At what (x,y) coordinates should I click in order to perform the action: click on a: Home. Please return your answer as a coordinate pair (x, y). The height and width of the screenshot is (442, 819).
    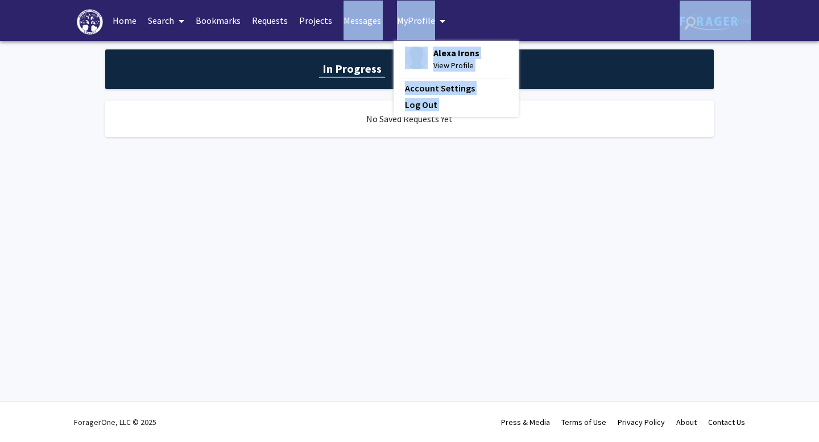
    Looking at the image, I should click on (125, 20).